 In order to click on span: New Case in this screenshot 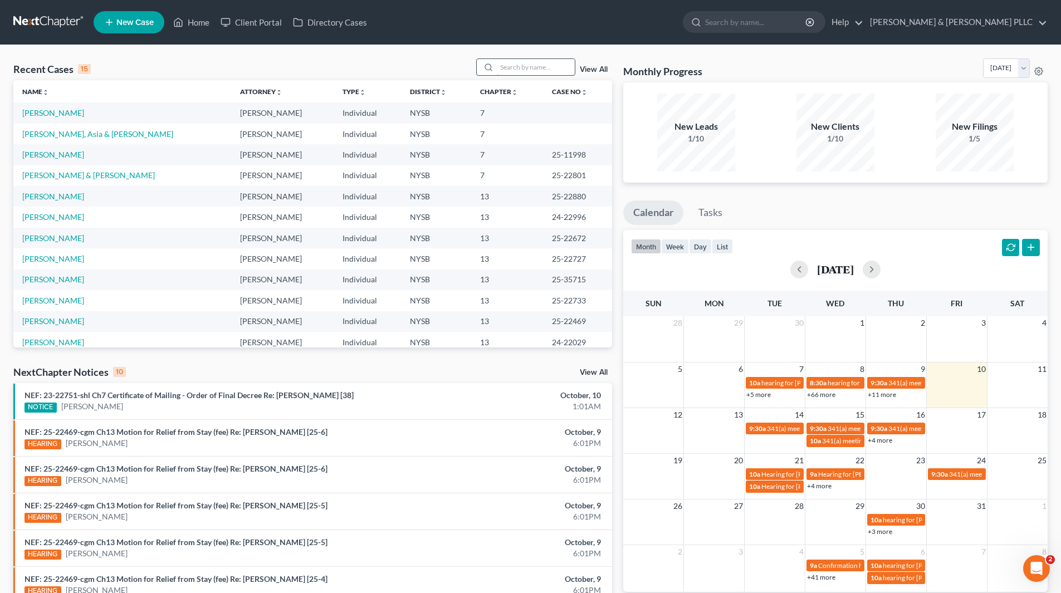, I will do `click(135, 22)`.